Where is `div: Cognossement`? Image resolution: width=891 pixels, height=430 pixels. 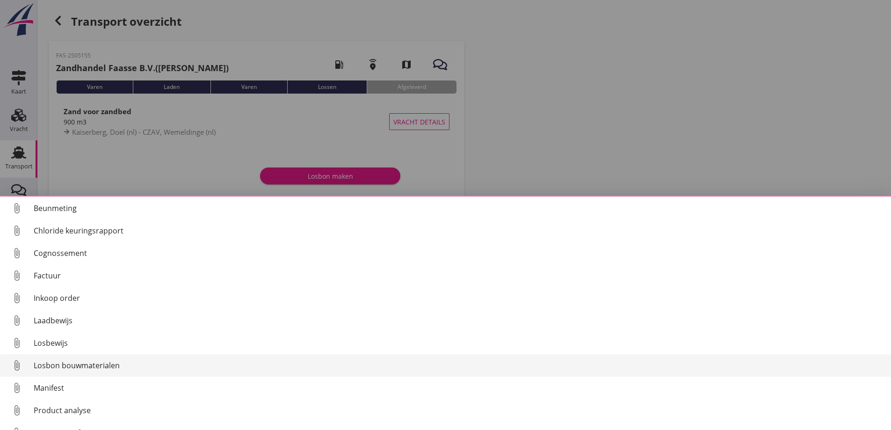 div: Cognossement is located at coordinates (458, 253).